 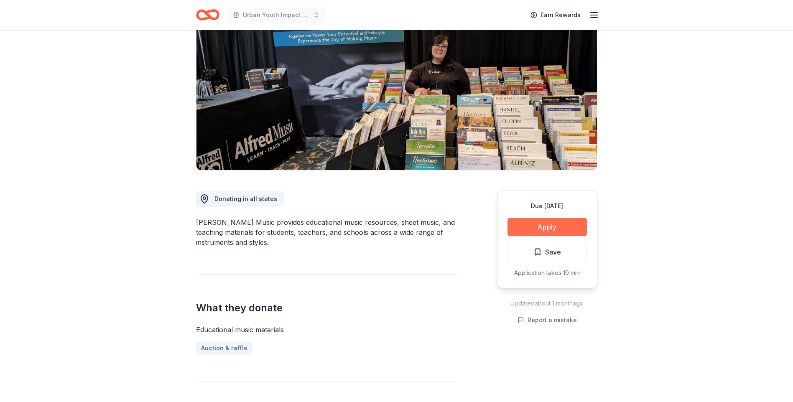 I want to click on a: Earn Rewards, so click(x=556, y=15).